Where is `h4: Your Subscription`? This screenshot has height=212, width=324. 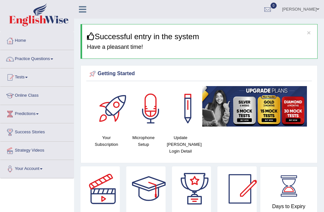 h4: Your Subscription is located at coordinates (106, 141).